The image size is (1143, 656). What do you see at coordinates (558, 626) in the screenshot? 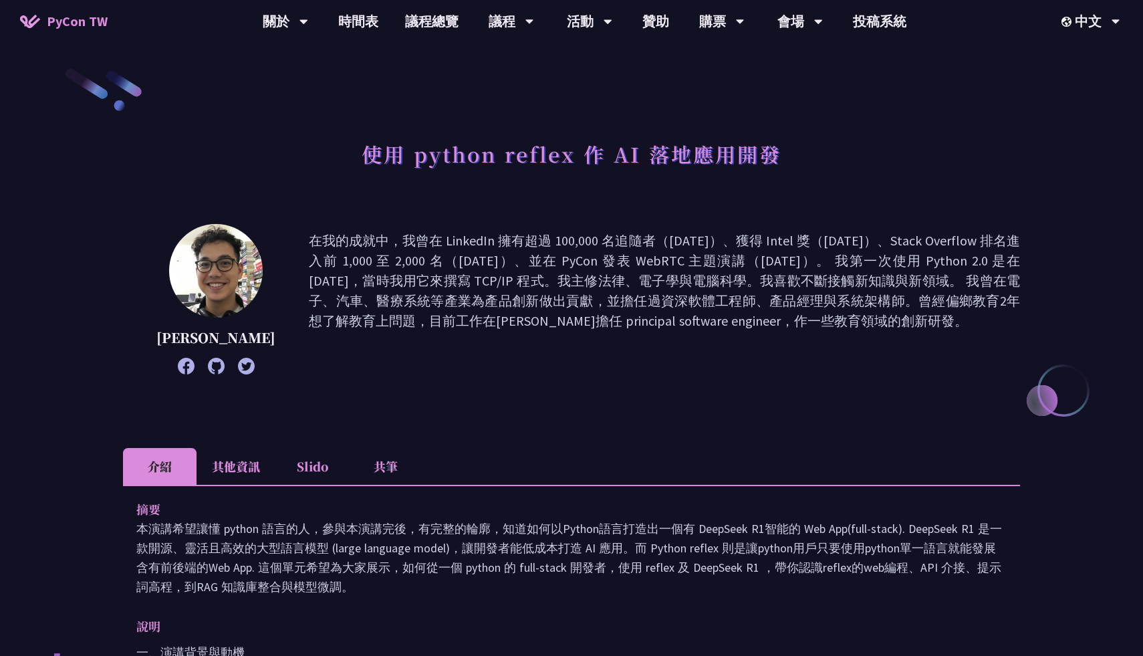
I see `p: 說明` at bounding box center [558, 626].